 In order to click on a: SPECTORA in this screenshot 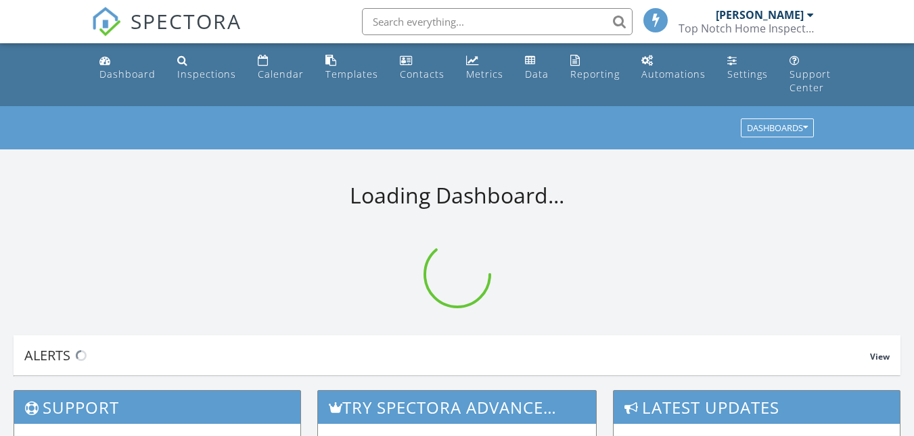, I will do `click(166, 32)`.